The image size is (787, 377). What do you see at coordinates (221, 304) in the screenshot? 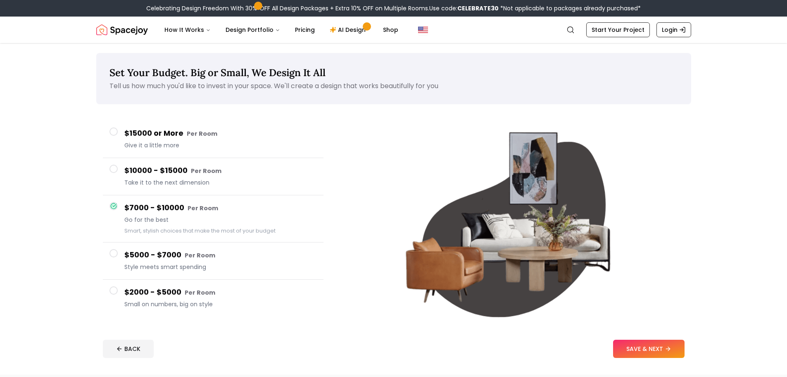
I see `span: Small on numbers, big on style` at bounding box center [221, 304].